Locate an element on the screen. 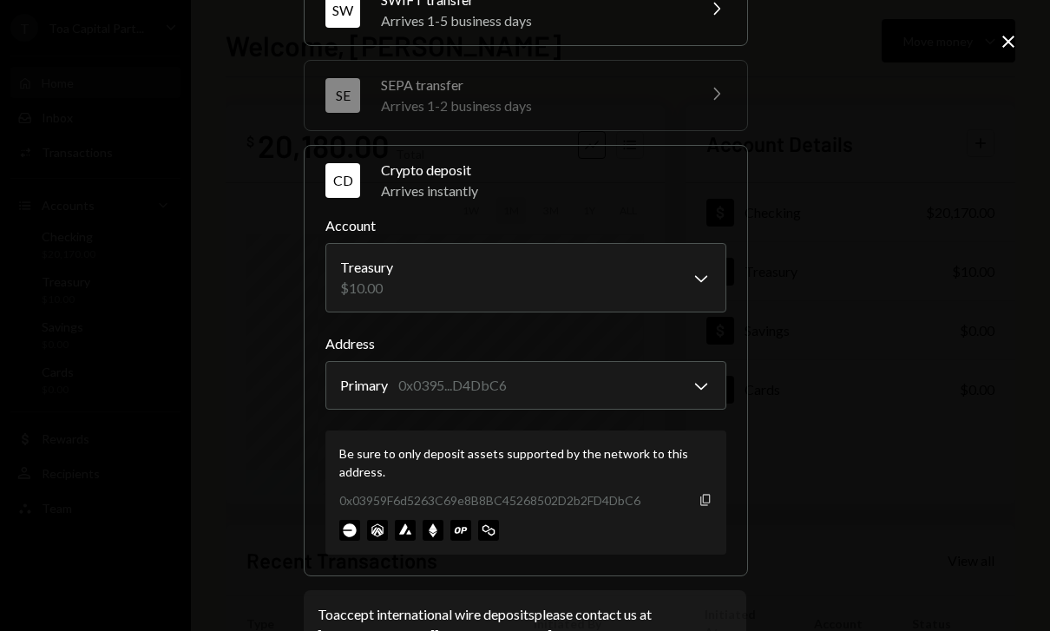  div: SEPA transfer is located at coordinates (533, 85).